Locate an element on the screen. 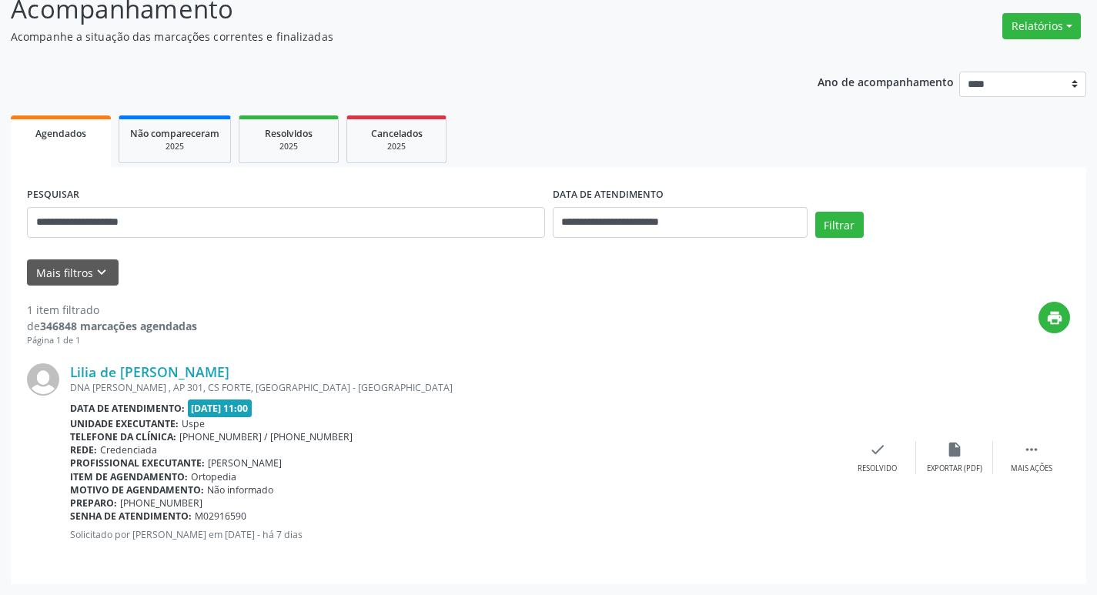  span: Cancelados is located at coordinates (396, 133).